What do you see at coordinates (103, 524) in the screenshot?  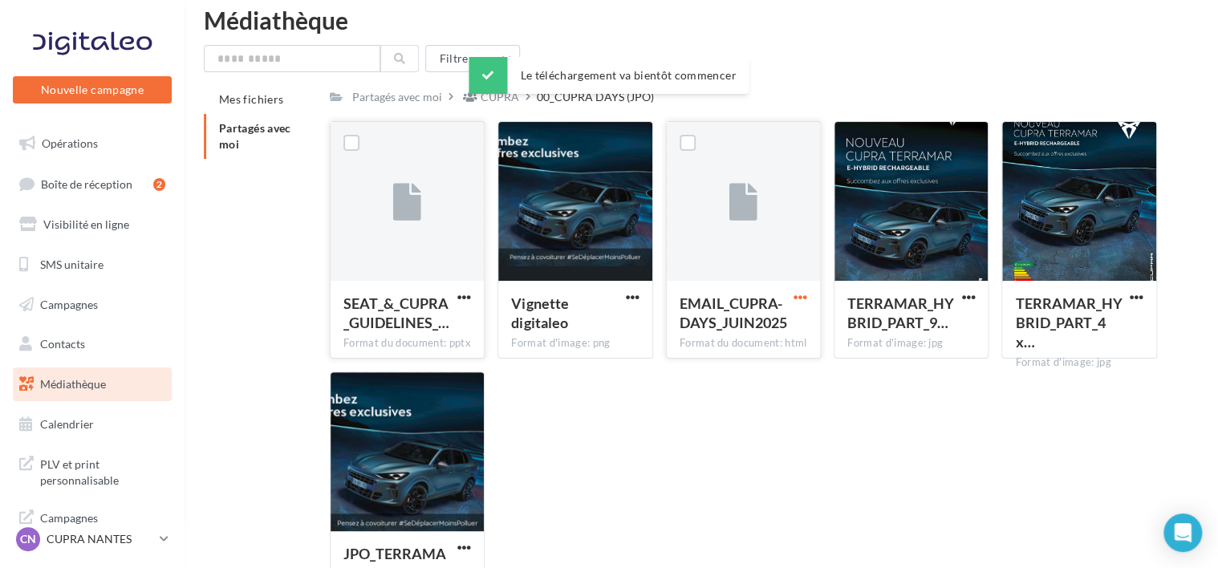 I see `span: Campagnes DataOnDemand` at bounding box center [103, 524].